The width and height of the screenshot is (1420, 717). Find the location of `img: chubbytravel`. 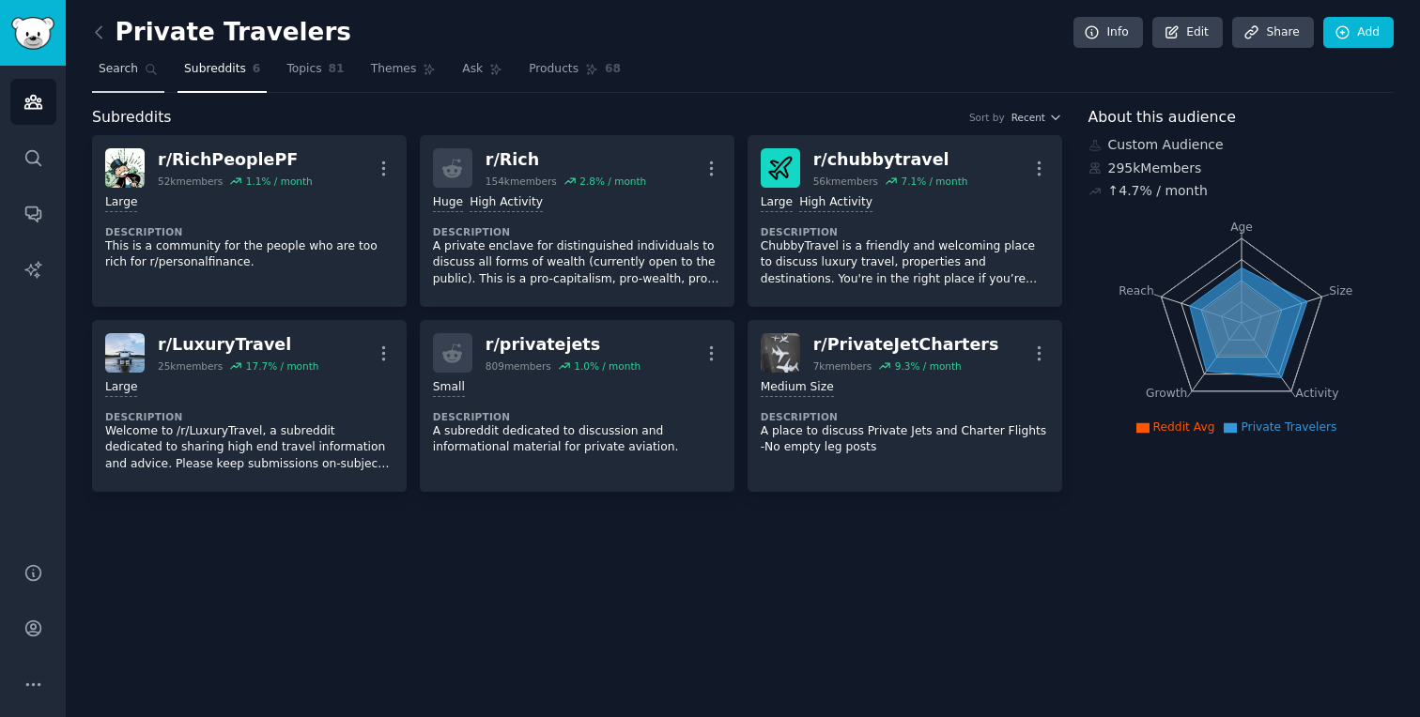

img: chubbytravel is located at coordinates (780, 168).